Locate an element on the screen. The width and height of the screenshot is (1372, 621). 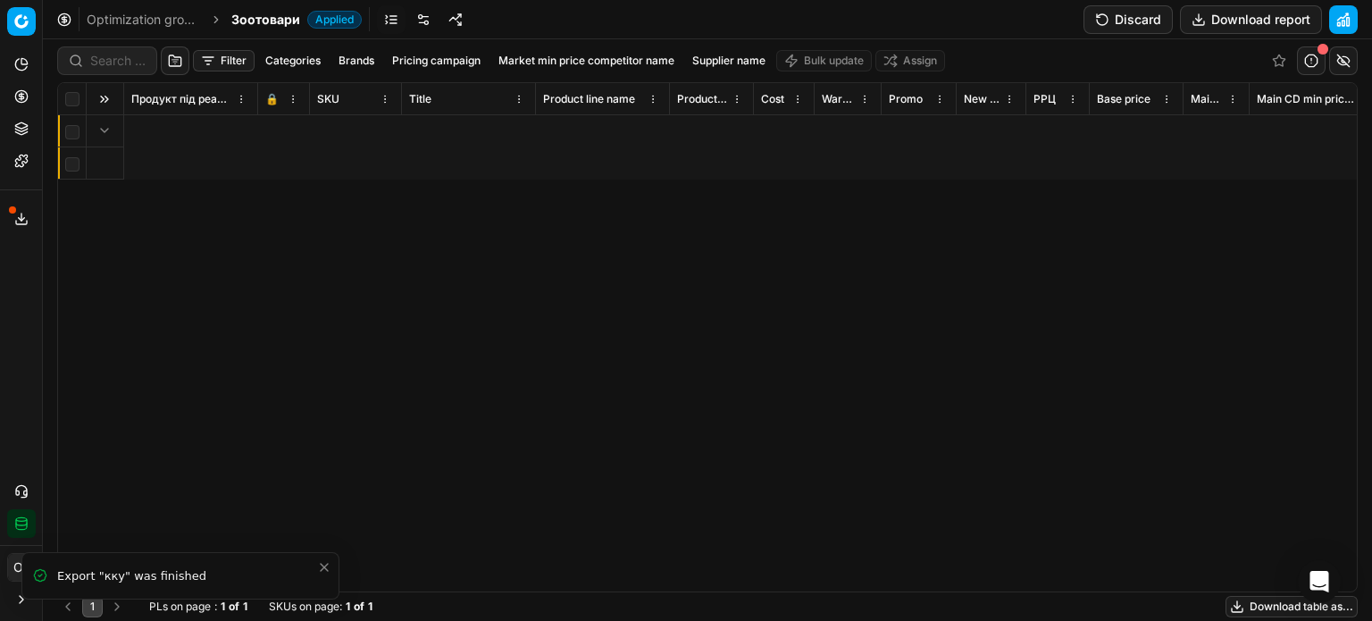
span: Applied is located at coordinates (334, 20).